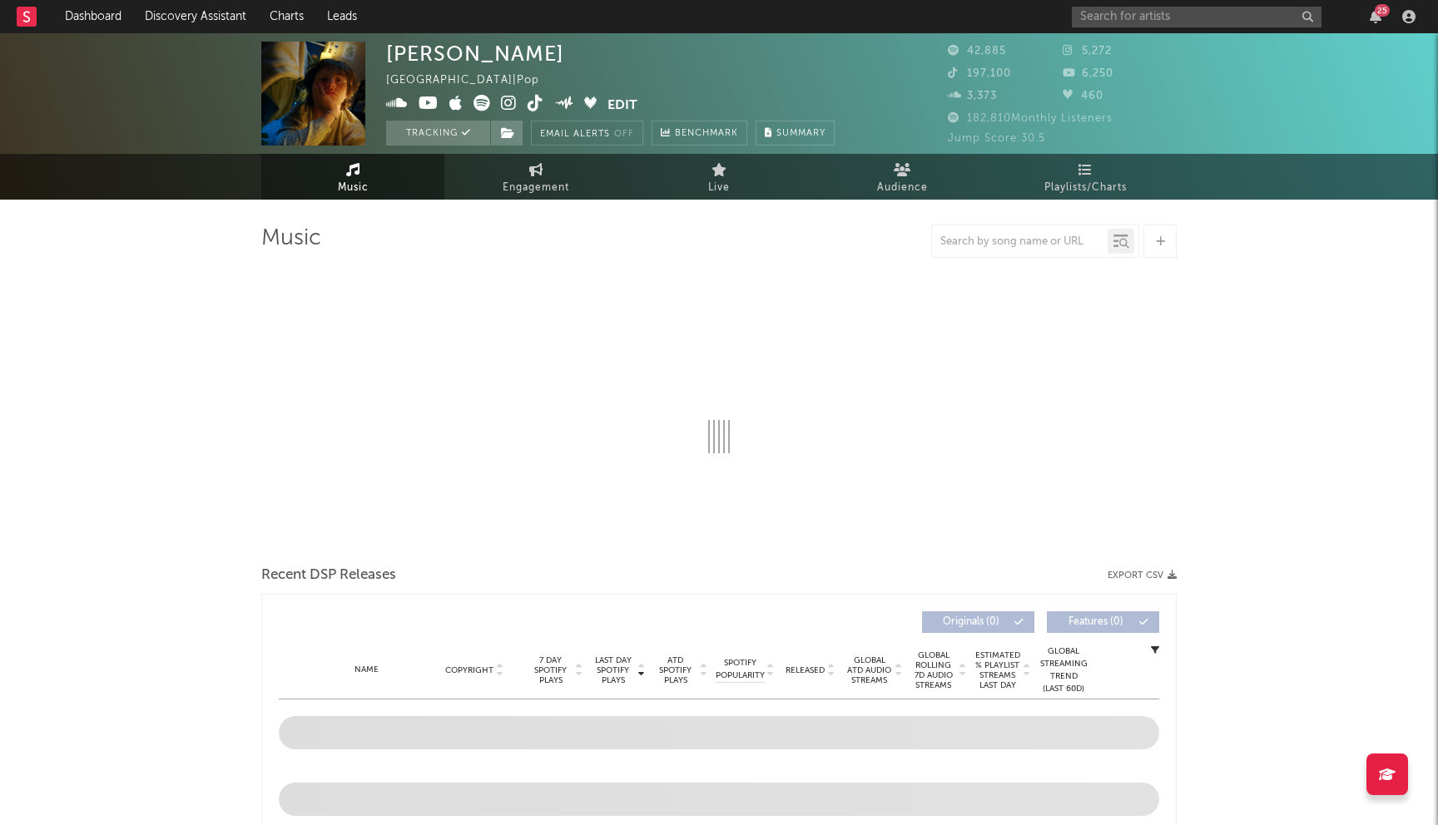 The width and height of the screenshot is (1438, 825). What do you see at coordinates (1103, 622) in the screenshot?
I see `button: Features(0)` at bounding box center [1103, 622].